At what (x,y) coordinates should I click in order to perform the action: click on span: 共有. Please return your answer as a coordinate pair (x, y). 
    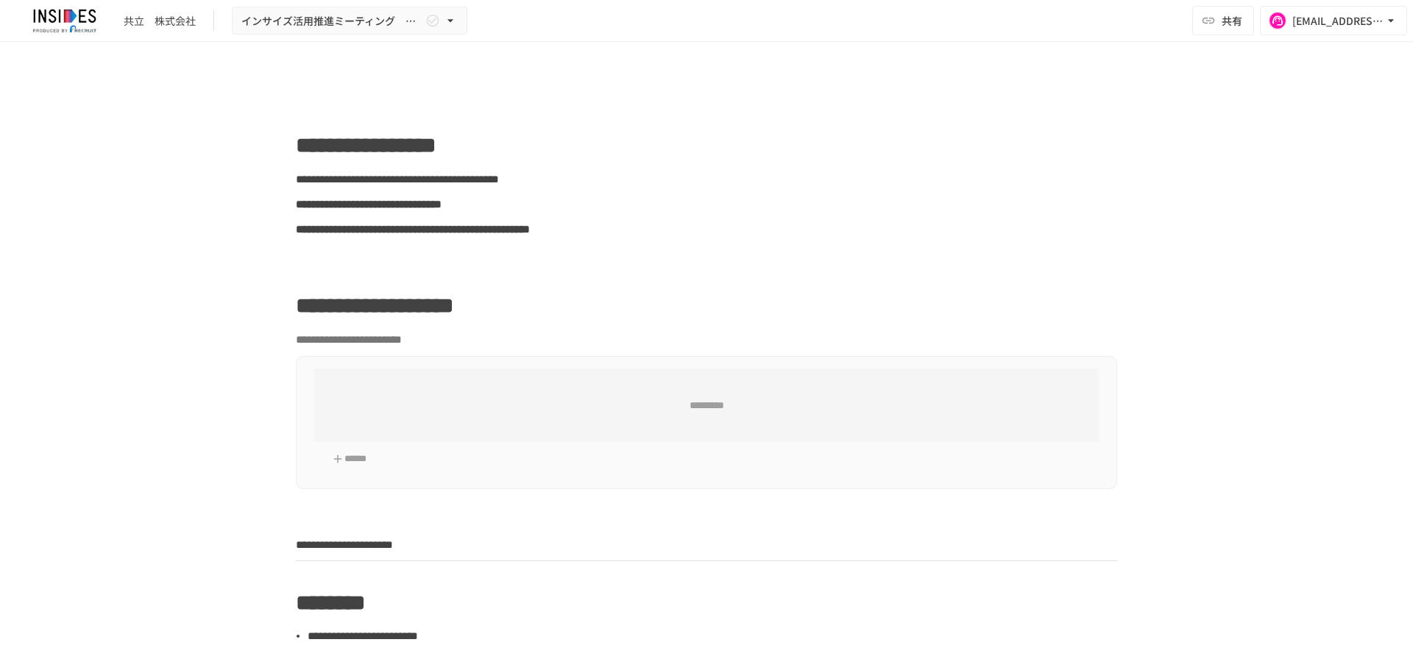
    Looking at the image, I should click on (1232, 21).